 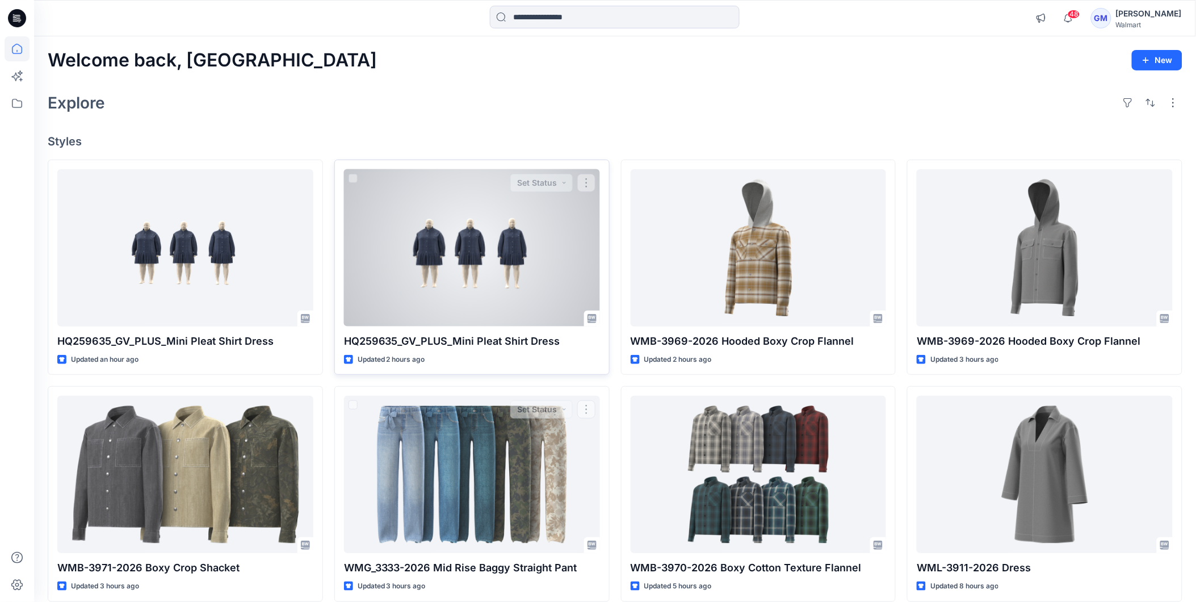 What do you see at coordinates (472, 474) in the screenshot?
I see `a: WMG_3333-2026 Mid Rise Baggy Straight Pant` at bounding box center [472, 474].